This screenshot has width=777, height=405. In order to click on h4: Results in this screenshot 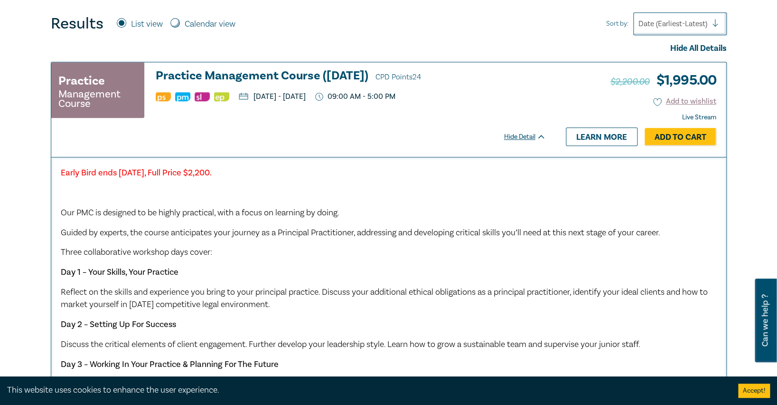, I will do `click(77, 24)`.